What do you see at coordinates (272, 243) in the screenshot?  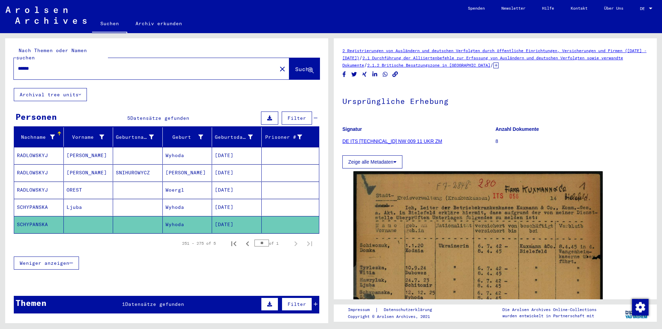 I see `div: of 1` at bounding box center [272, 243].